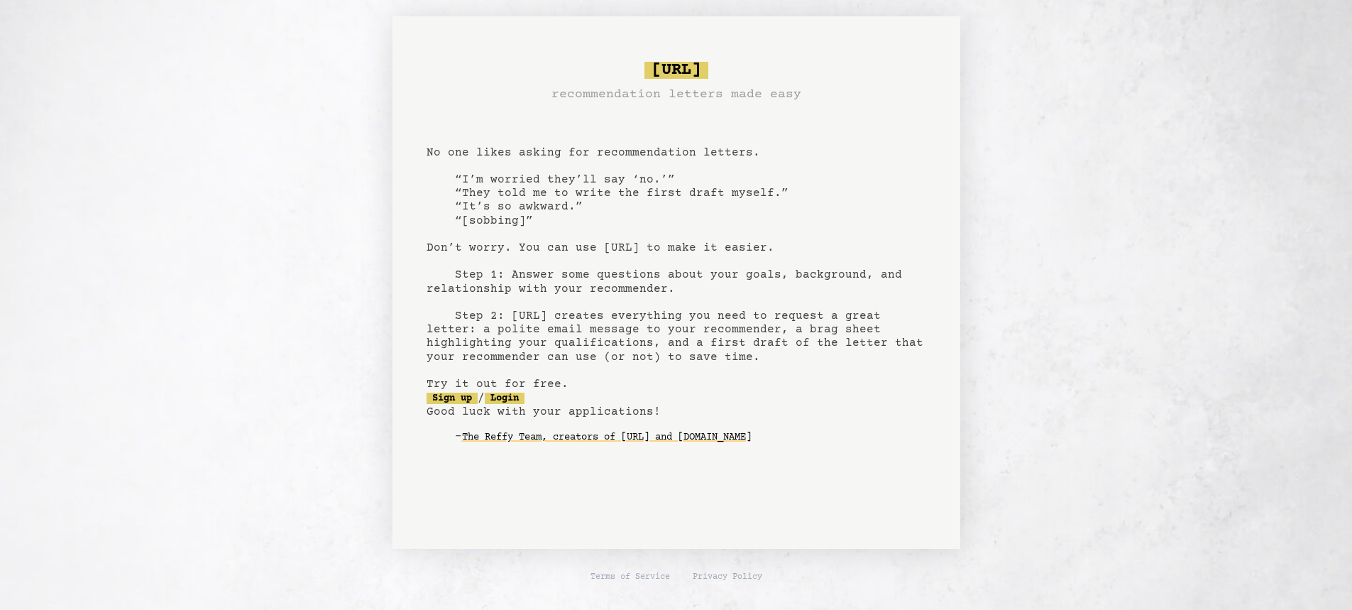 This screenshot has height=610, width=1352. What do you see at coordinates (452, 398) in the screenshot?
I see `a: Sign up` at bounding box center [452, 398].